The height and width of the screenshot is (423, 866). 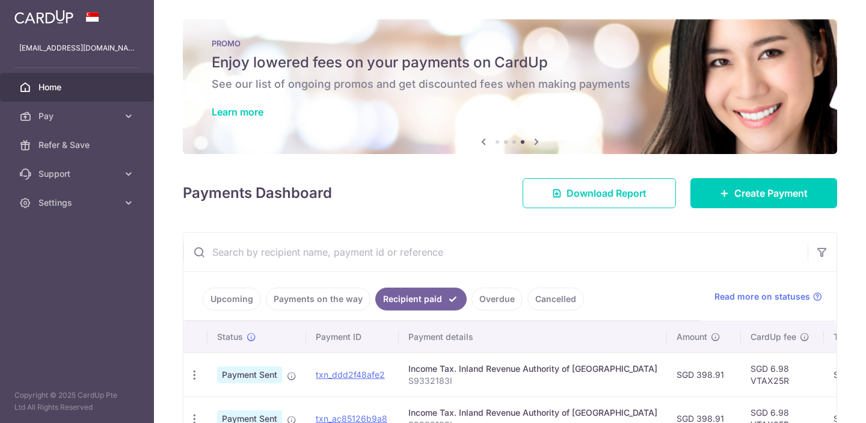 What do you see at coordinates (533, 381) in the screenshot?
I see `p: S9332183I` at bounding box center [533, 381].